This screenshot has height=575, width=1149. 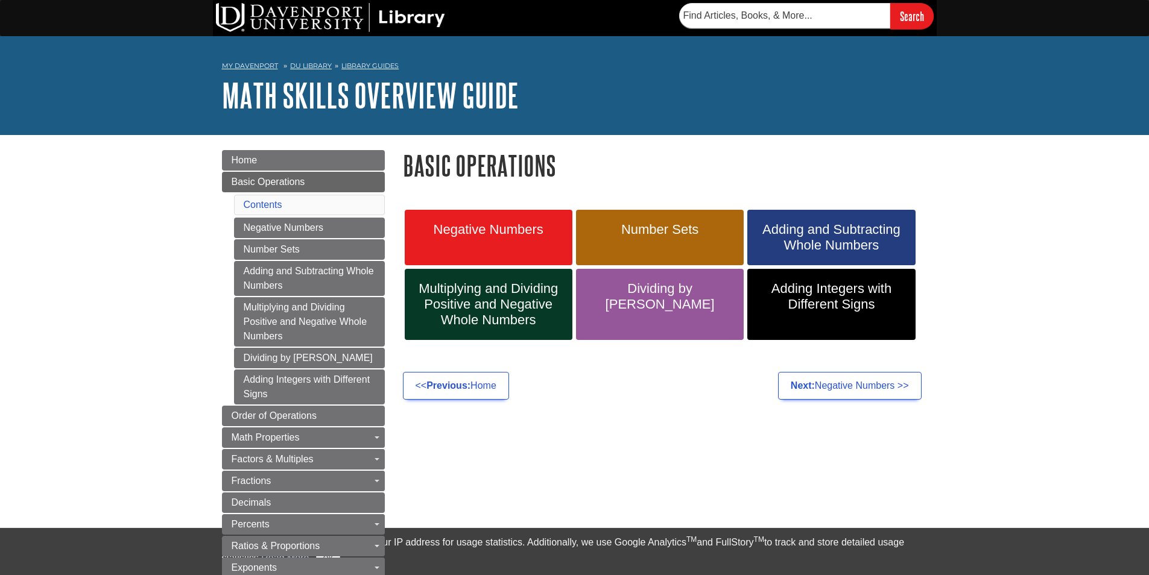 I want to click on span: Home, so click(x=244, y=160).